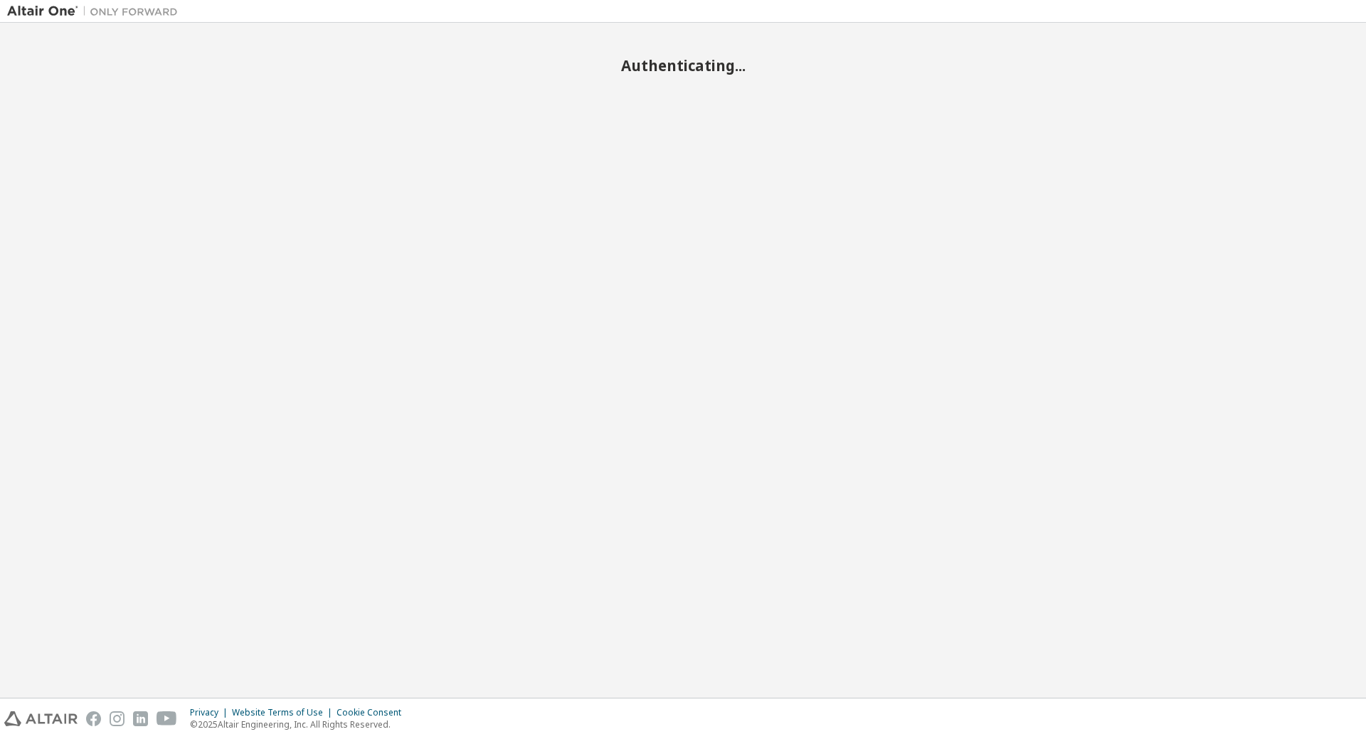 This screenshot has width=1366, height=739. What do you see at coordinates (284, 713) in the screenshot?
I see `div: Website Terms of Use` at bounding box center [284, 713].